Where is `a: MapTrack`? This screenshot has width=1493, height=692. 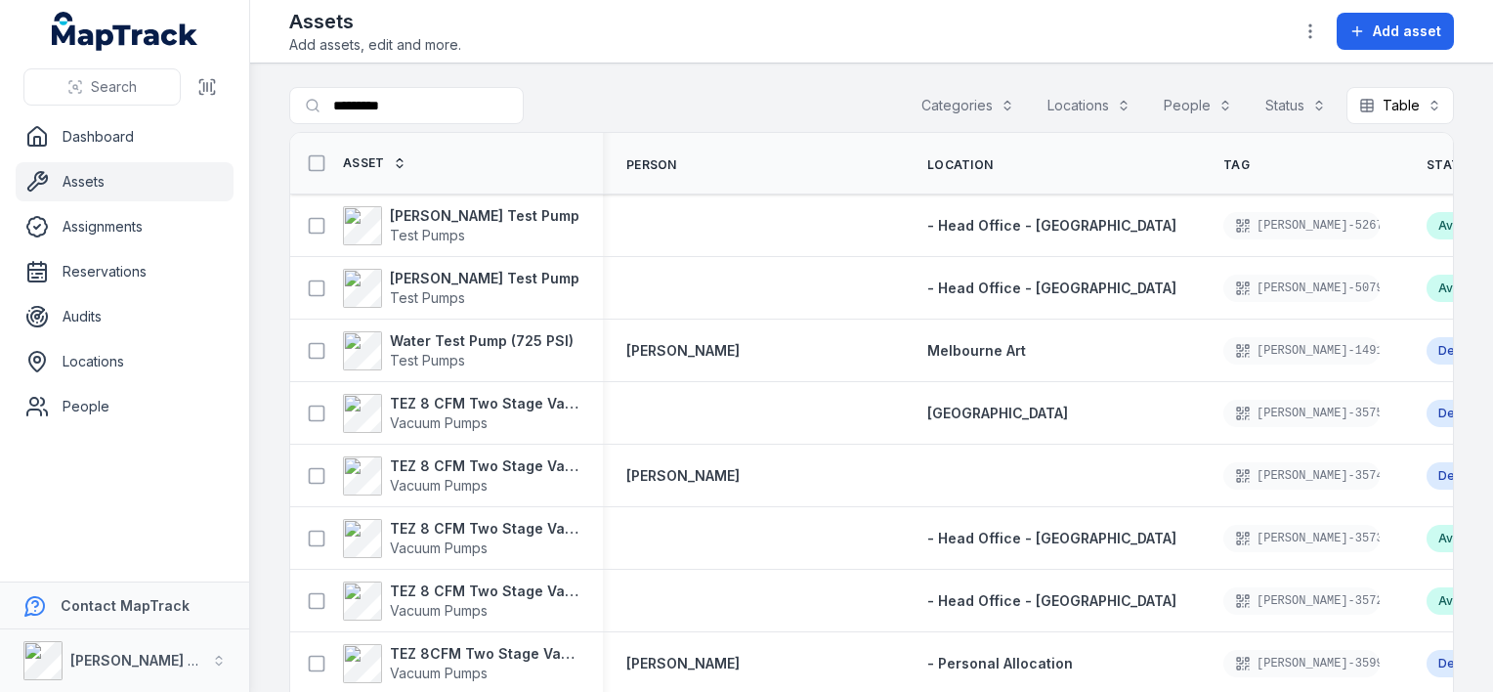 a: MapTrack is located at coordinates (125, 31).